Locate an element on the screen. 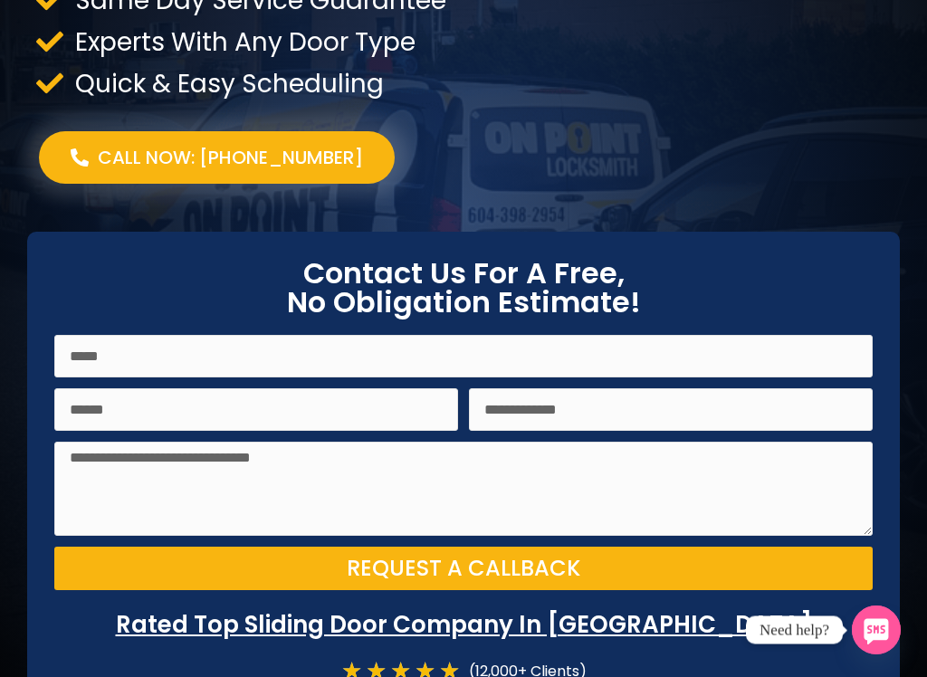 The height and width of the screenshot is (677, 927). button: Request a Callback is located at coordinates (463, 568).